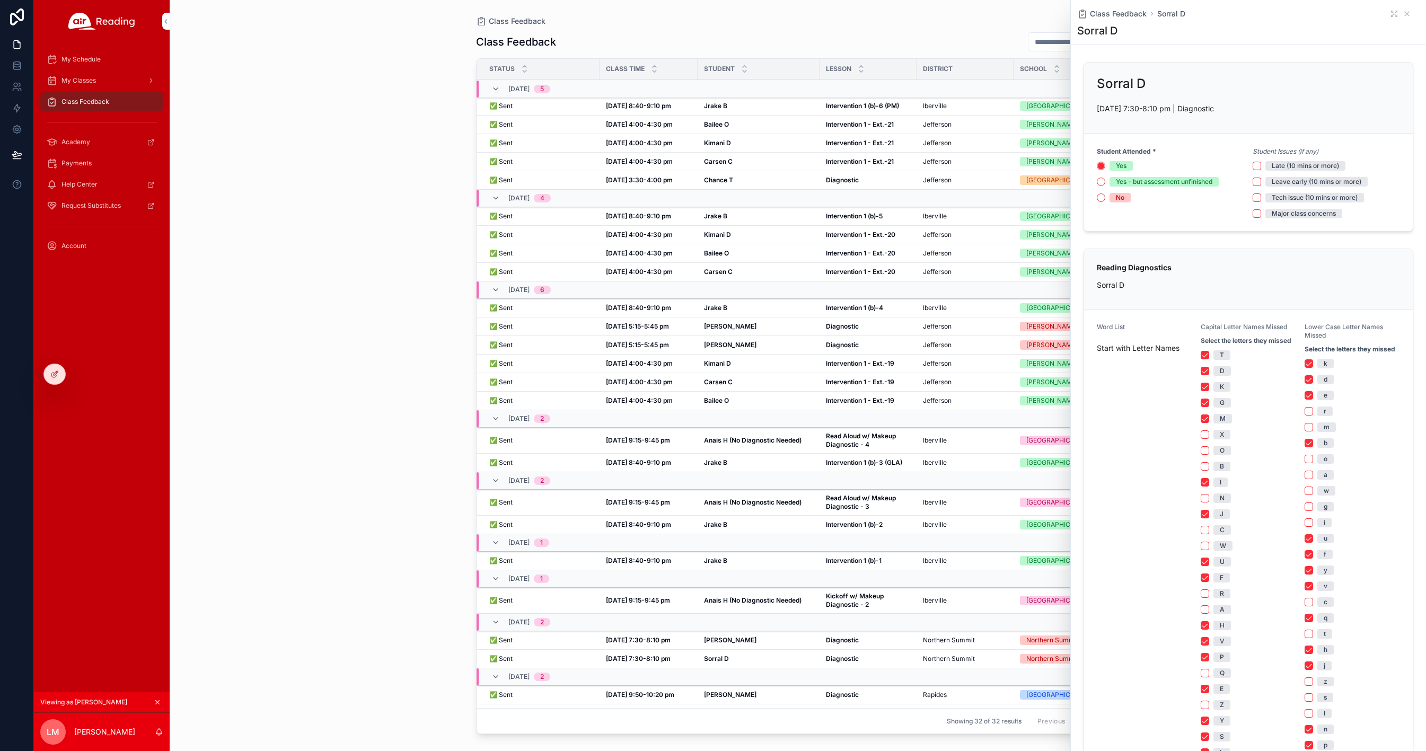  Describe the element at coordinates (868, 463) in the screenshot. I see `a: Intervention 1 (b)-3 (GLA)` at that location.